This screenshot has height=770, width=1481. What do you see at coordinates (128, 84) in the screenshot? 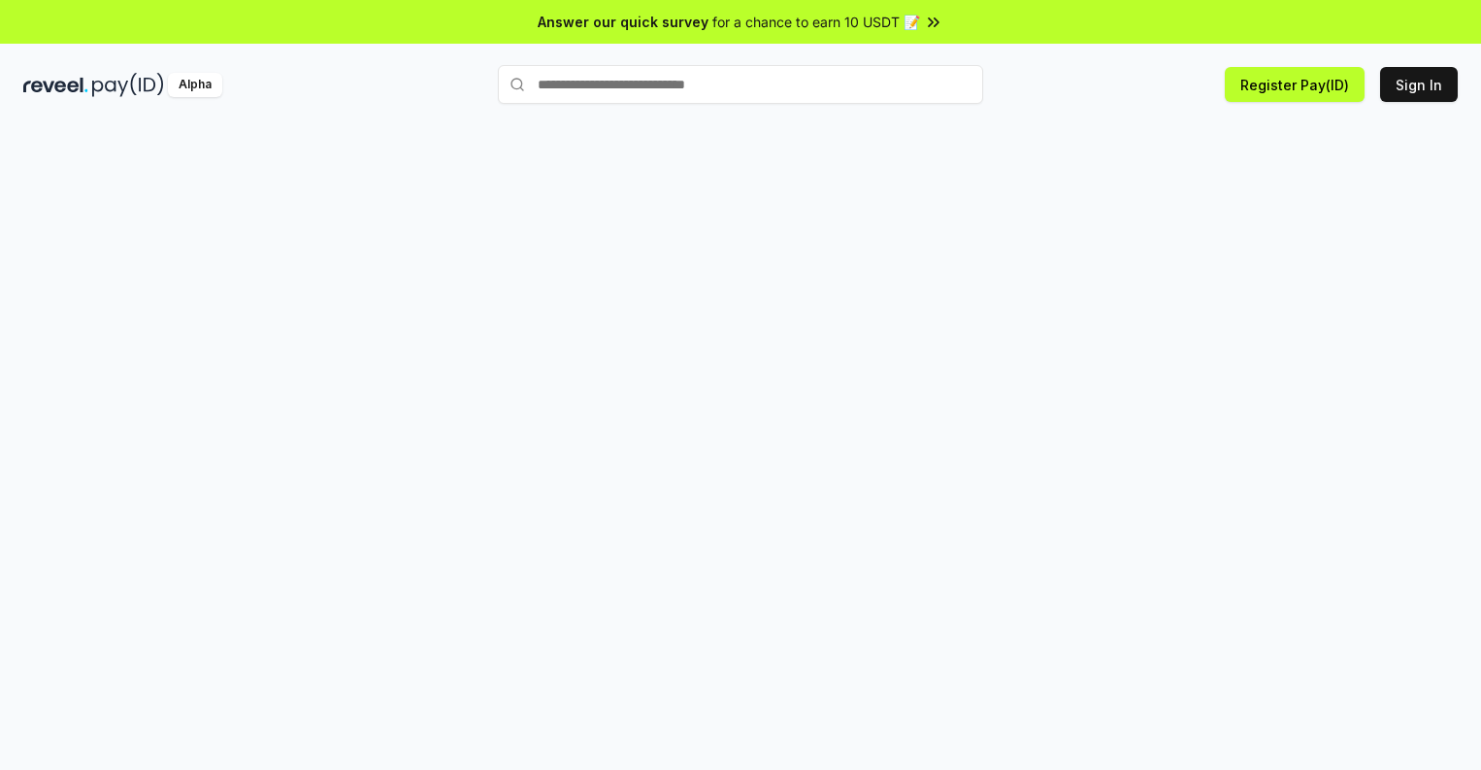
I see `img: pay_id` at bounding box center [128, 84].